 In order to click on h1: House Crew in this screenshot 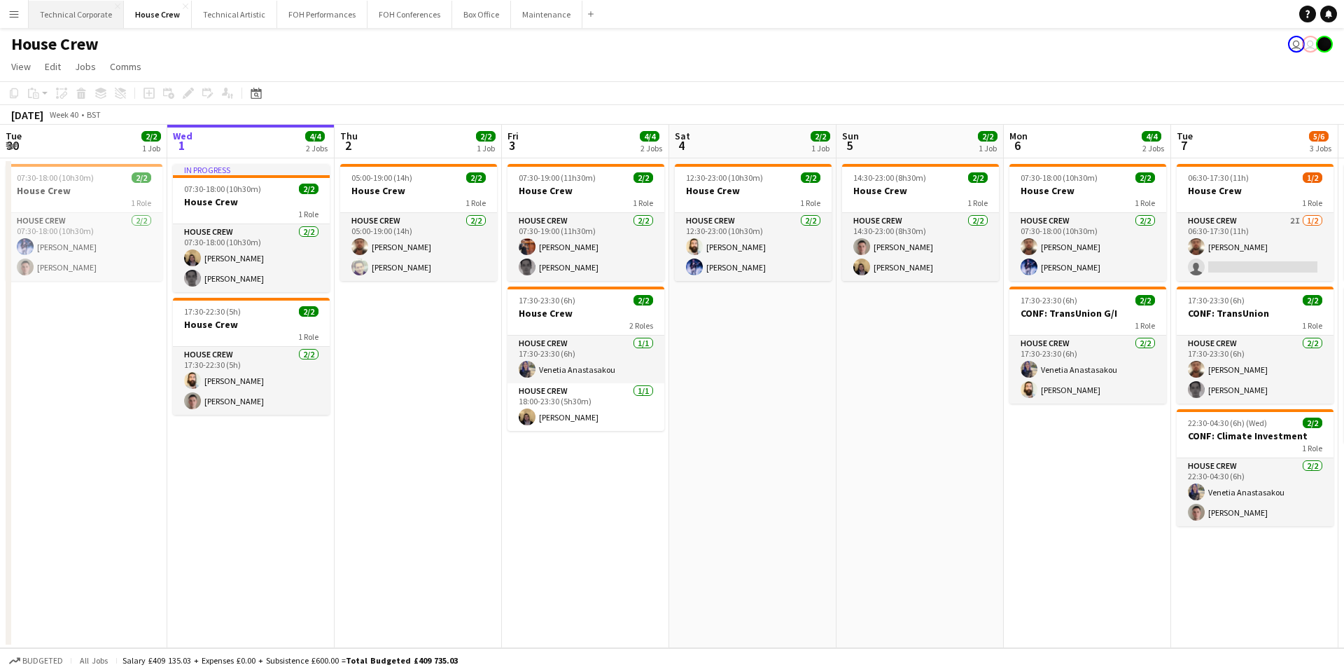, I will do `click(55, 44)`.